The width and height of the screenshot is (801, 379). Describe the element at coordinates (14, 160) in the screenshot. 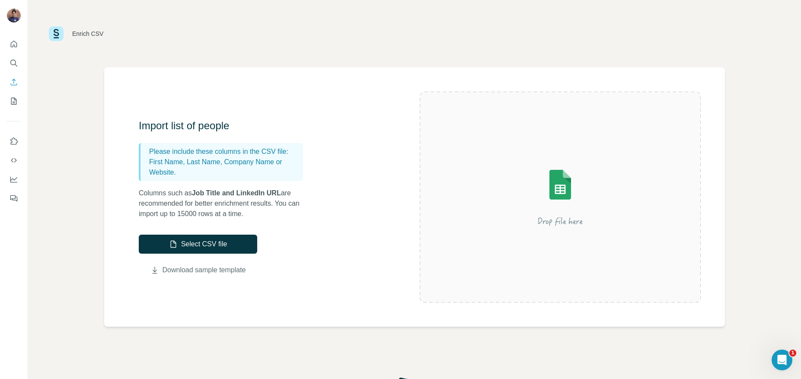

I see `button: Use Surfe API` at that location.